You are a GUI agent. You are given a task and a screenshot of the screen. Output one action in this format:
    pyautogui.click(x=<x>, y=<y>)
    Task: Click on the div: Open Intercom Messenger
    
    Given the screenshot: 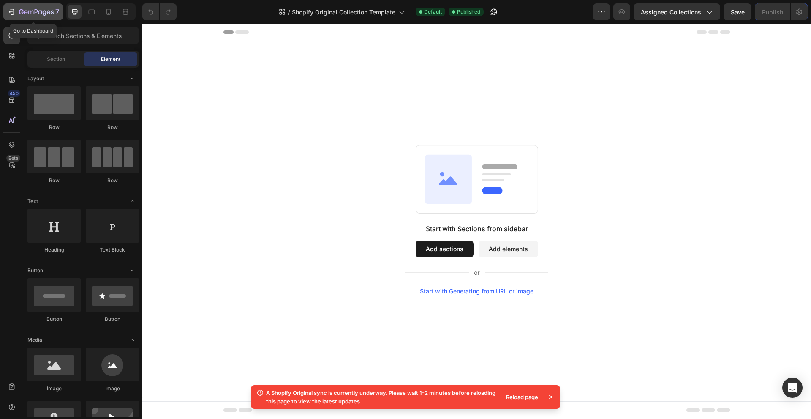 What is the action you would take?
    pyautogui.click(x=793, y=387)
    